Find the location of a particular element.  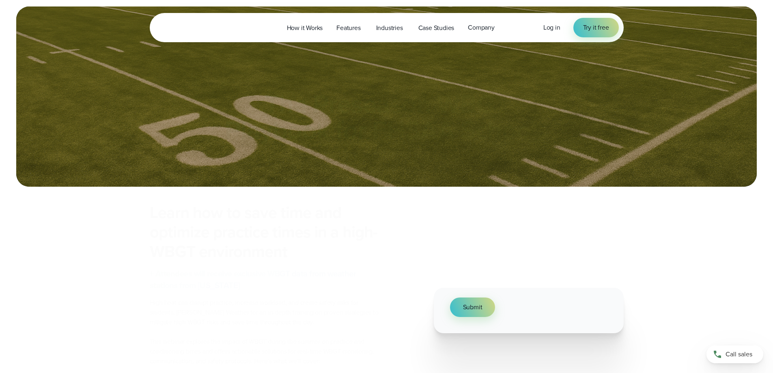

span: Features is located at coordinates (348, 28).